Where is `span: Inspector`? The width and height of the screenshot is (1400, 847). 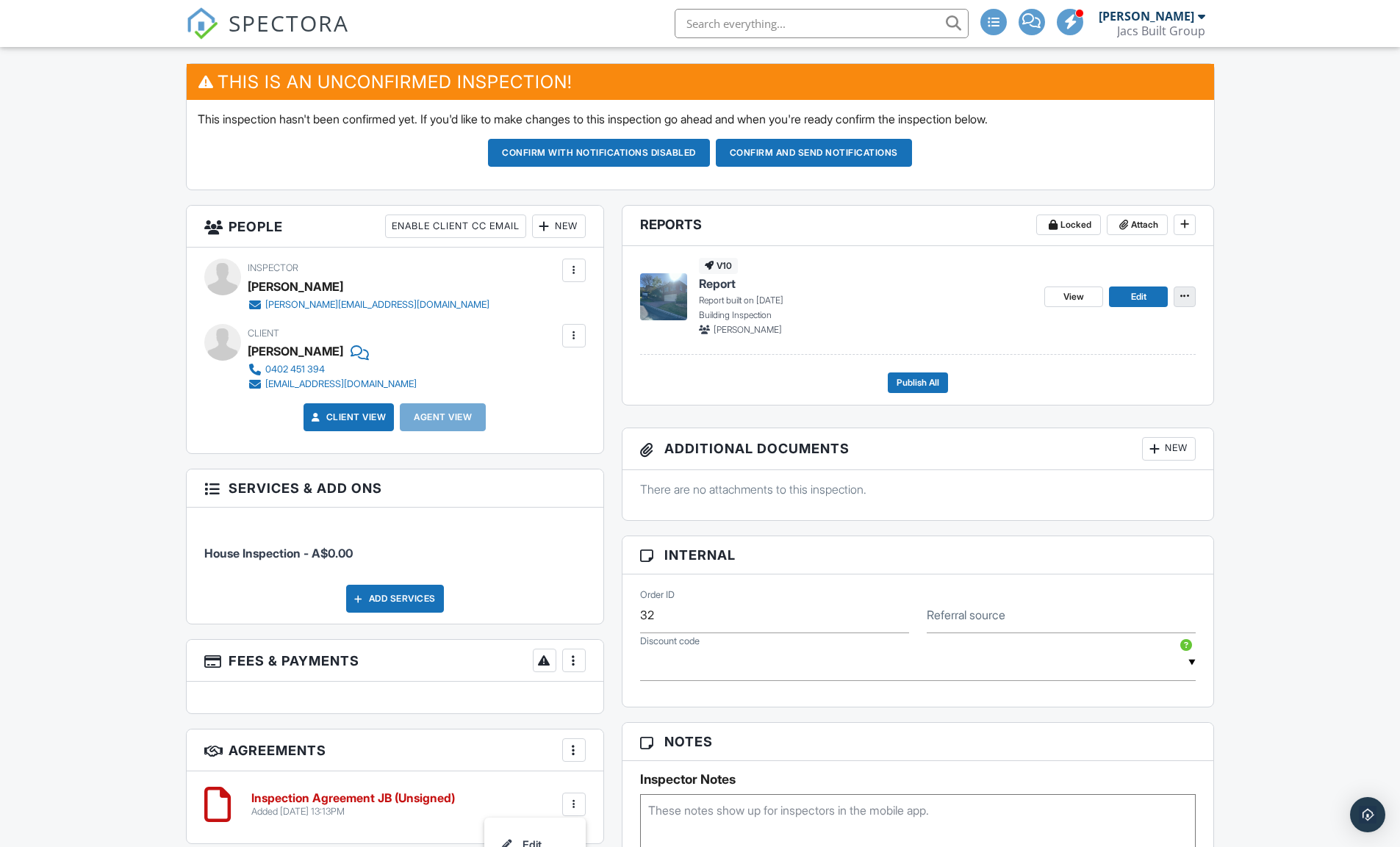 span: Inspector is located at coordinates (273, 268).